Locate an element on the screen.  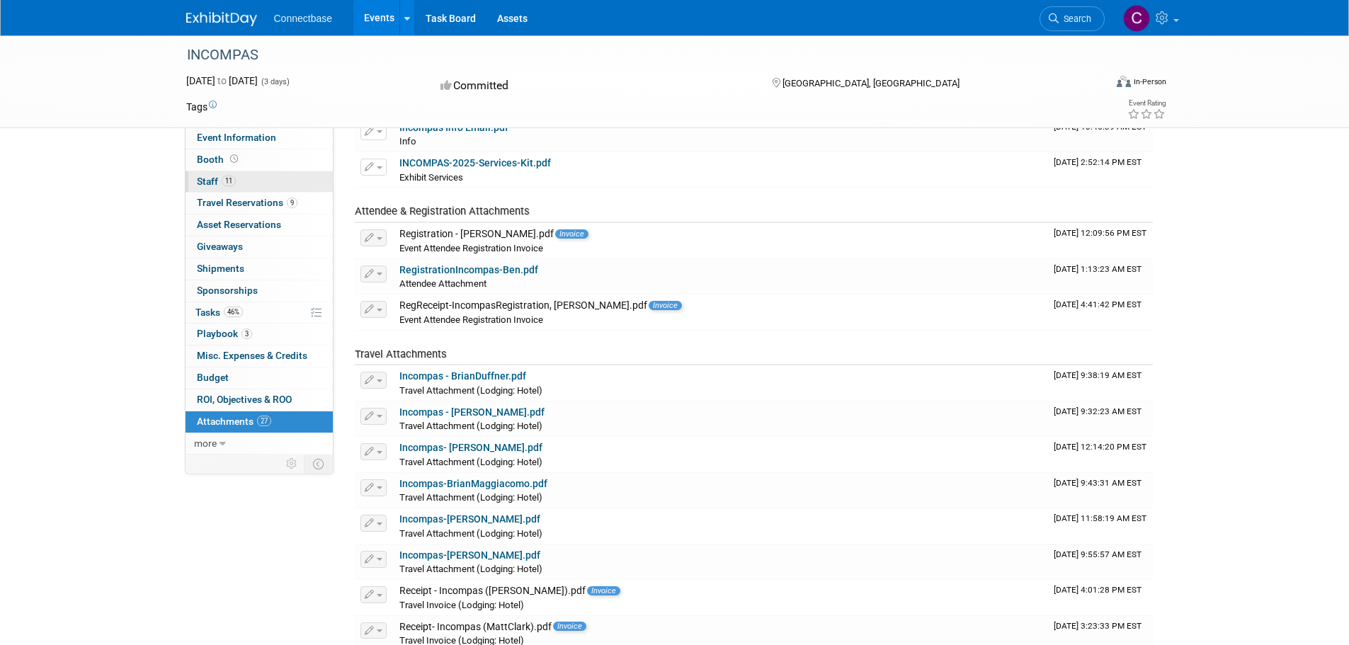
span: Travel Attachments is located at coordinates (401, 354).